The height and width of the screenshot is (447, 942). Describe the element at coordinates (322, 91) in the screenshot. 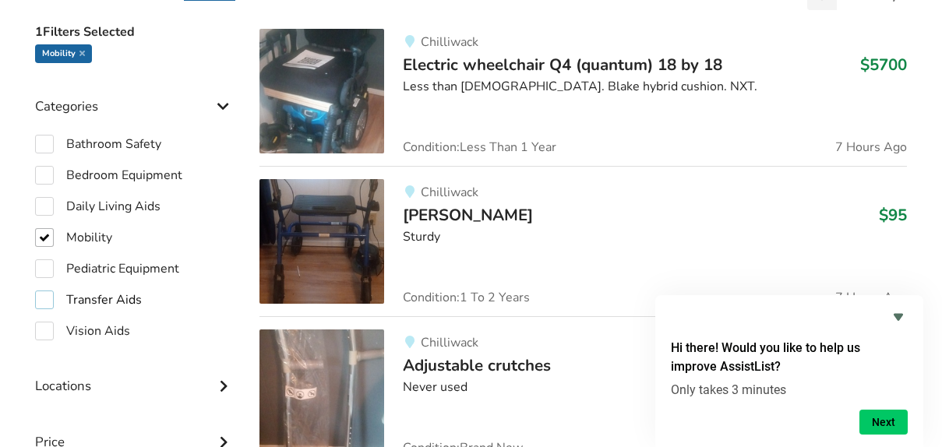

I see `img: mobility-electric wheelchair q4 (quantum) 18 by 18` at that location.